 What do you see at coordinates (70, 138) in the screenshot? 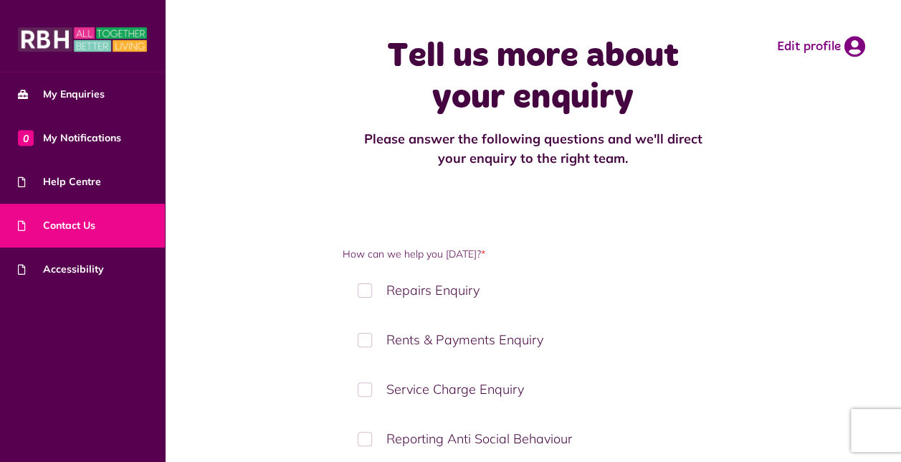
I see `span: My Notifications` at bounding box center [70, 138].